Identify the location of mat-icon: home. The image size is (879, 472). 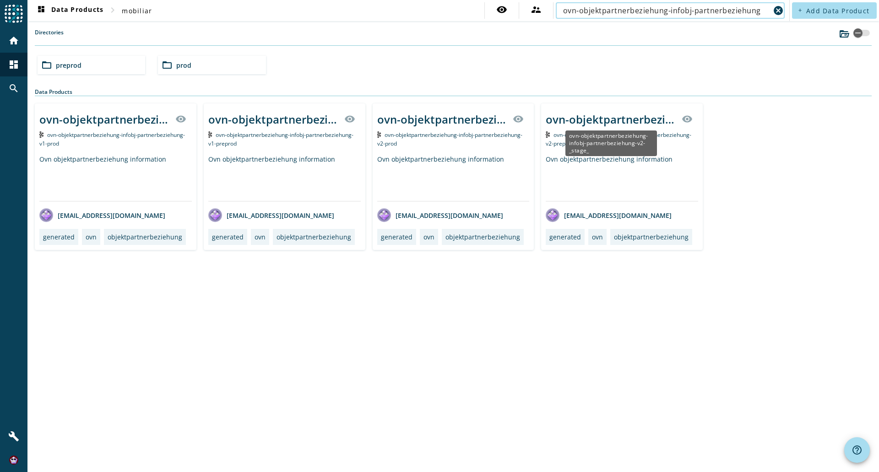
(14, 41).